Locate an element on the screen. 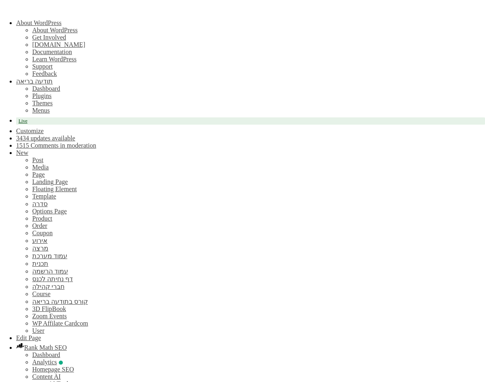  a: Product is located at coordinates (42, 218).